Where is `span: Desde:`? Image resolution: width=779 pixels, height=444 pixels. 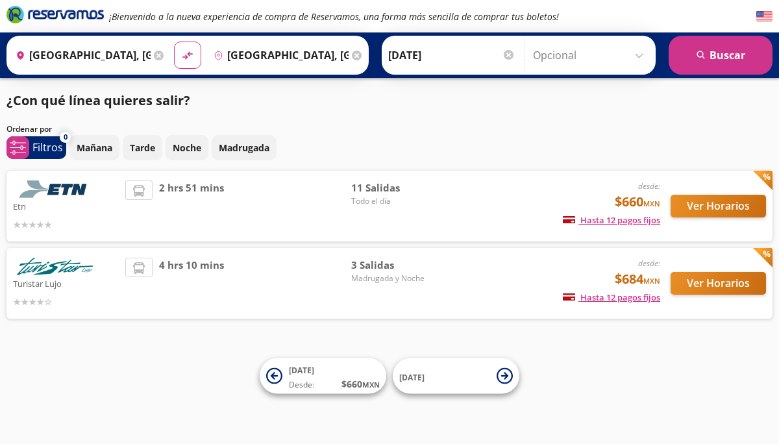
span: Desde: is located at coordinates (301, 385).